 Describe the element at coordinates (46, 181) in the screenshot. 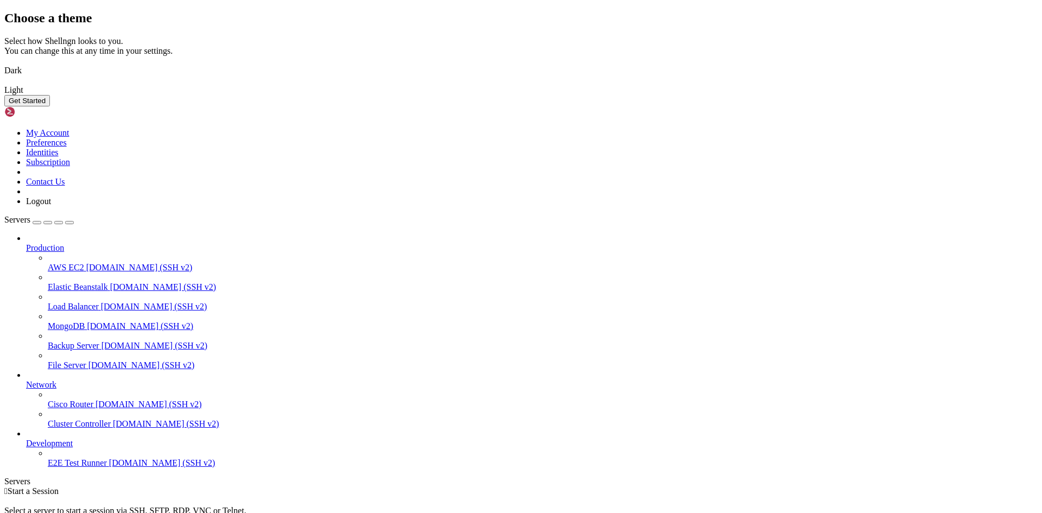

I see `a: Contact Us` at that location.